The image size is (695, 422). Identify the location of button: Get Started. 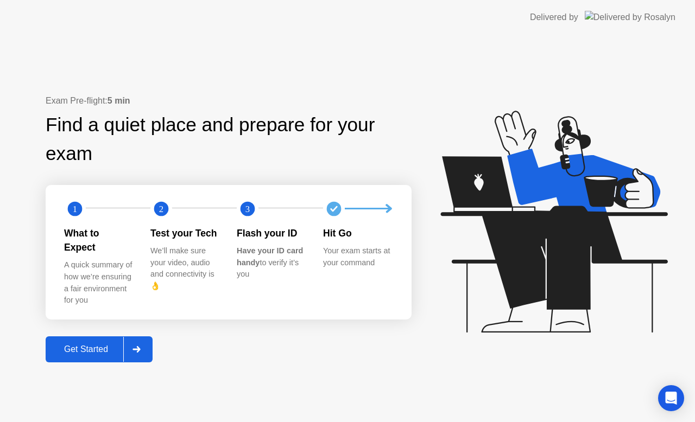
(99, 350).